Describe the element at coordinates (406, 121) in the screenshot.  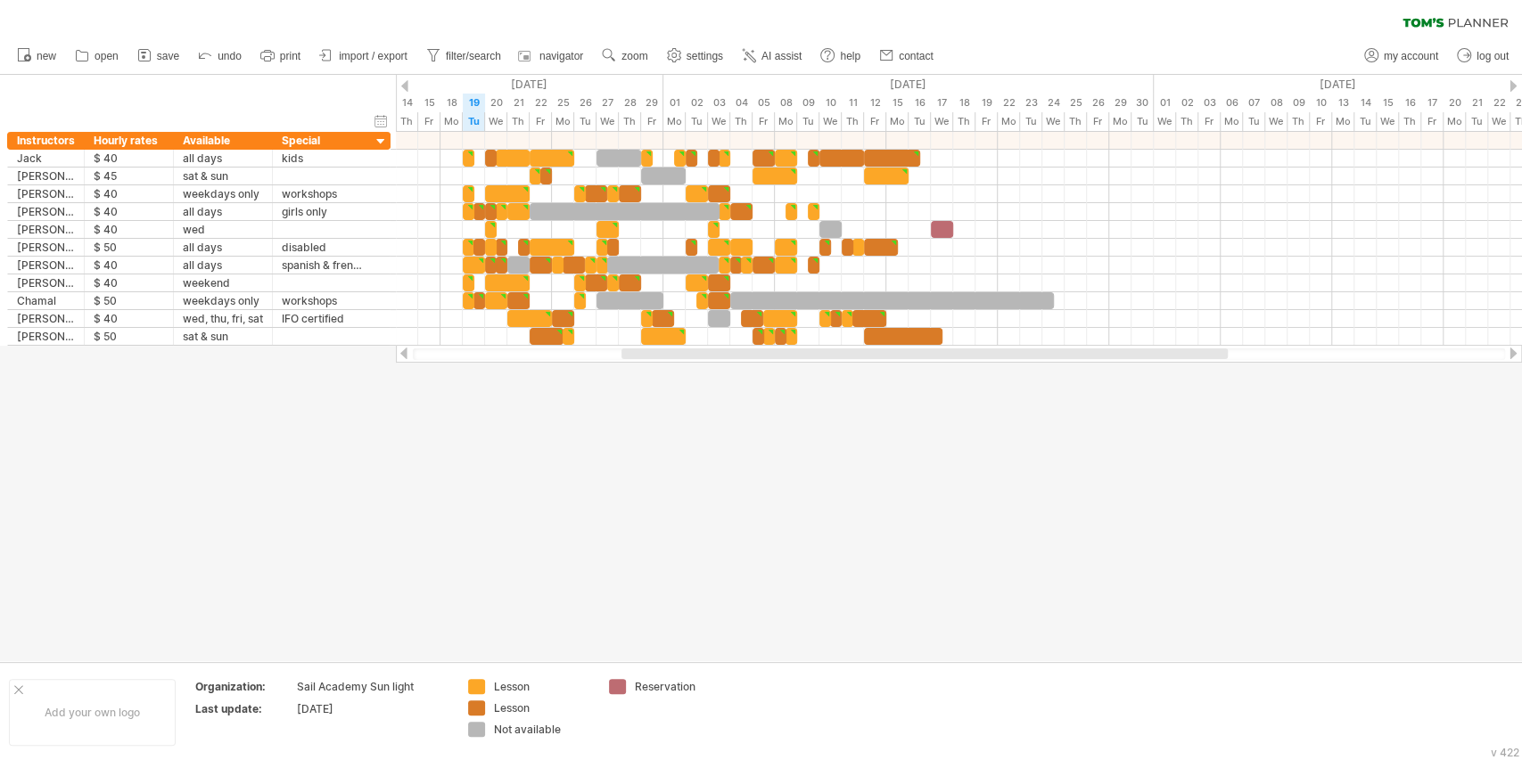
I see `div: Thursday, 14 August 2025` at that location.